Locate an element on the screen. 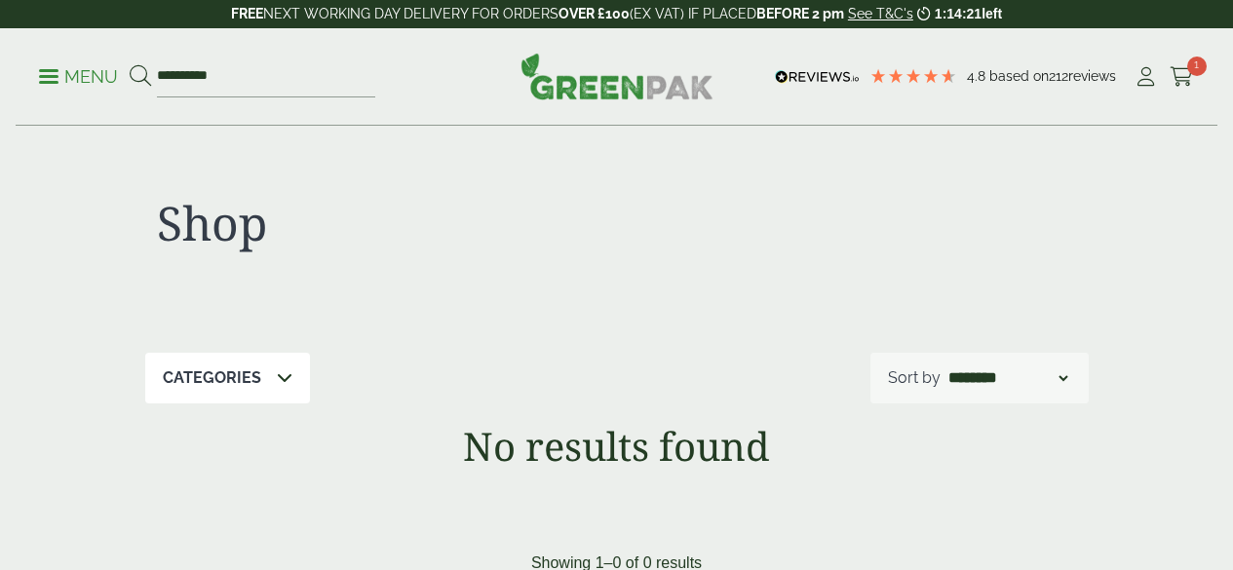 The image size is (1233, 570). i: My Account is located at coordinates (1146, 77).